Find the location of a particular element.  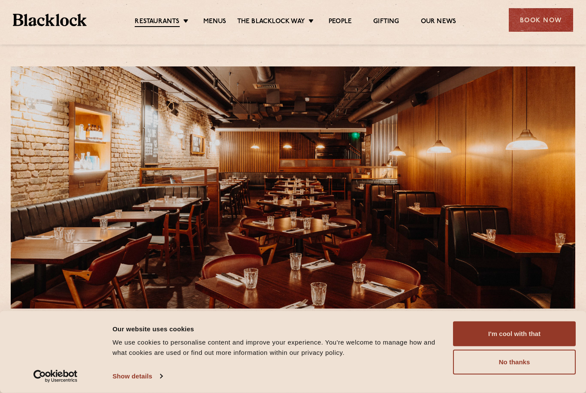

div: Book Now is located at coordinates (541, 20).